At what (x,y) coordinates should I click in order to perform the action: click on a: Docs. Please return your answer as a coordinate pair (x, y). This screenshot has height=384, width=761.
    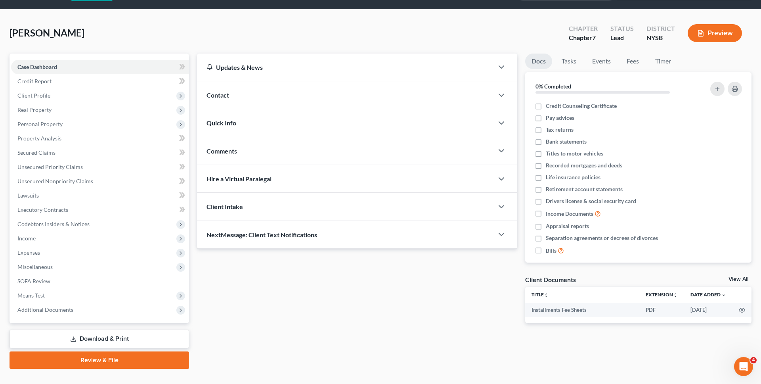
    Looking at the image, I should click on (539, 61).